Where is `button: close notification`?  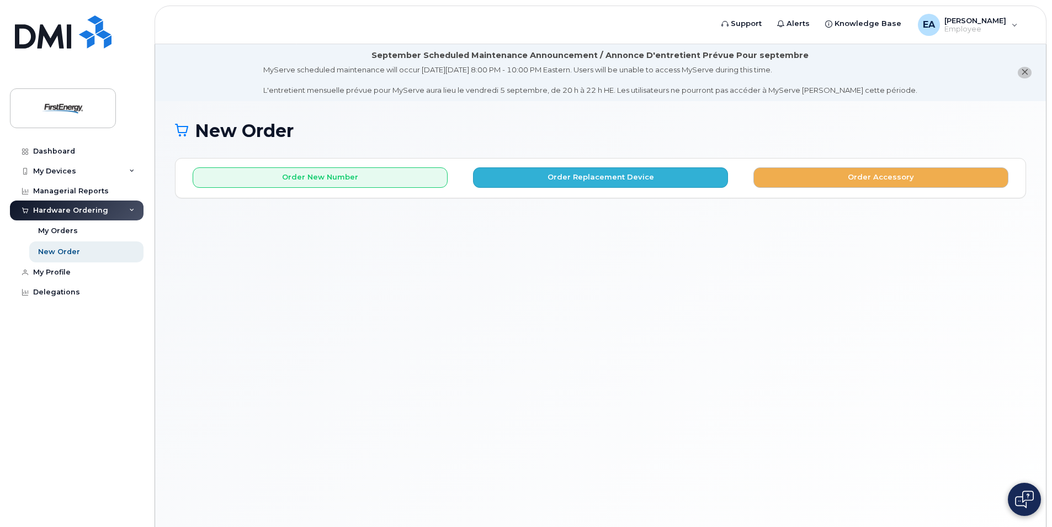 button: close notification is located at coordinates (1025, 72).